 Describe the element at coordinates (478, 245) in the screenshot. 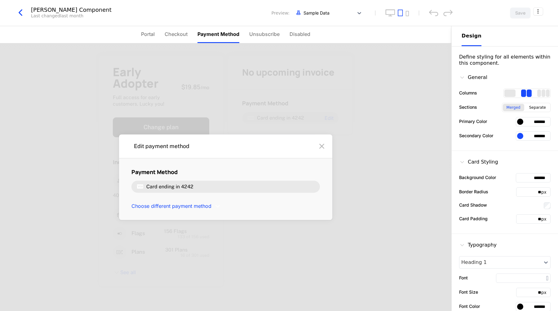

I see `div: Typography` at that location.